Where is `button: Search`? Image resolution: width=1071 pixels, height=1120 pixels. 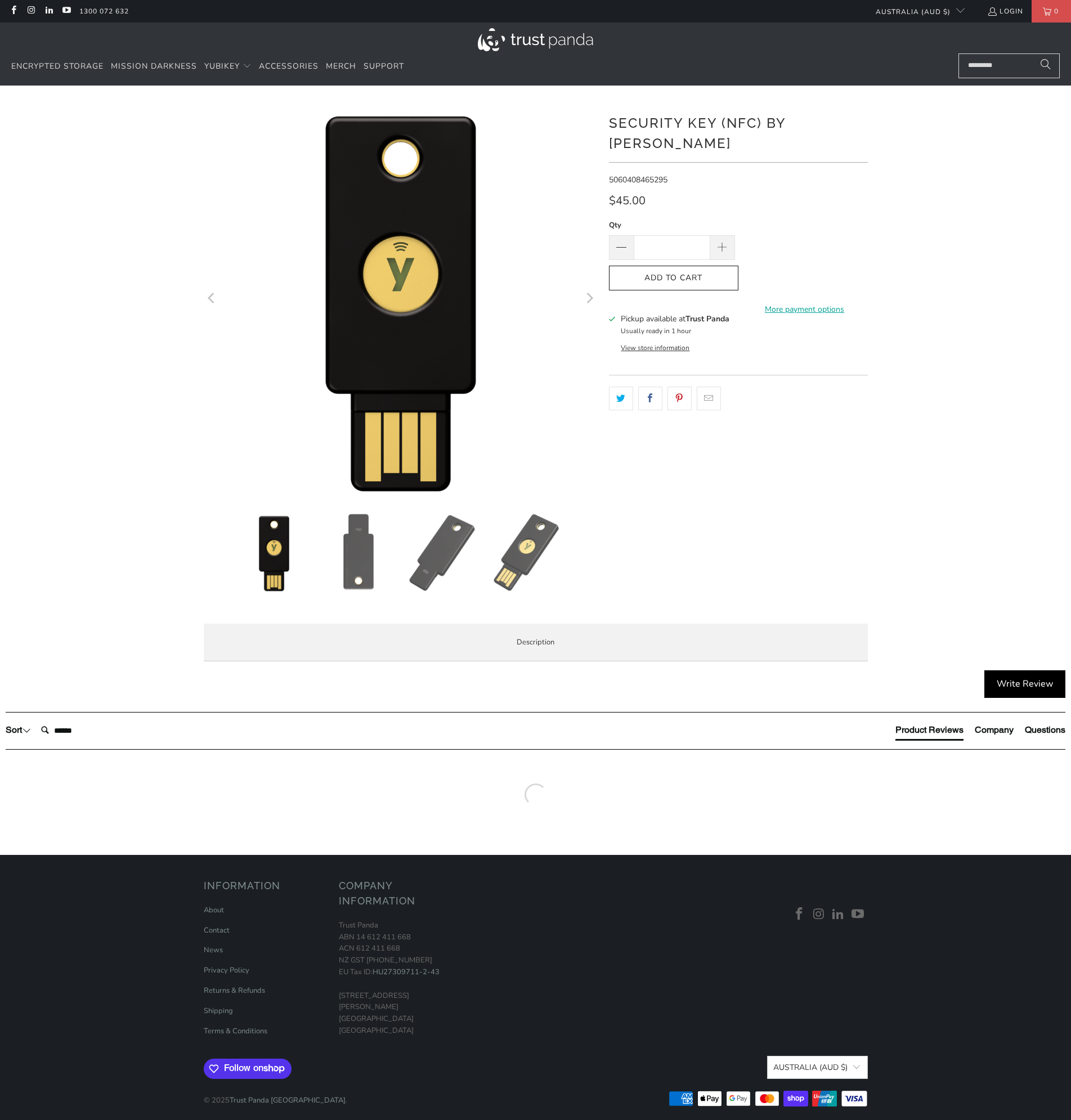 button: Search is located at coordinates (1046, 66).